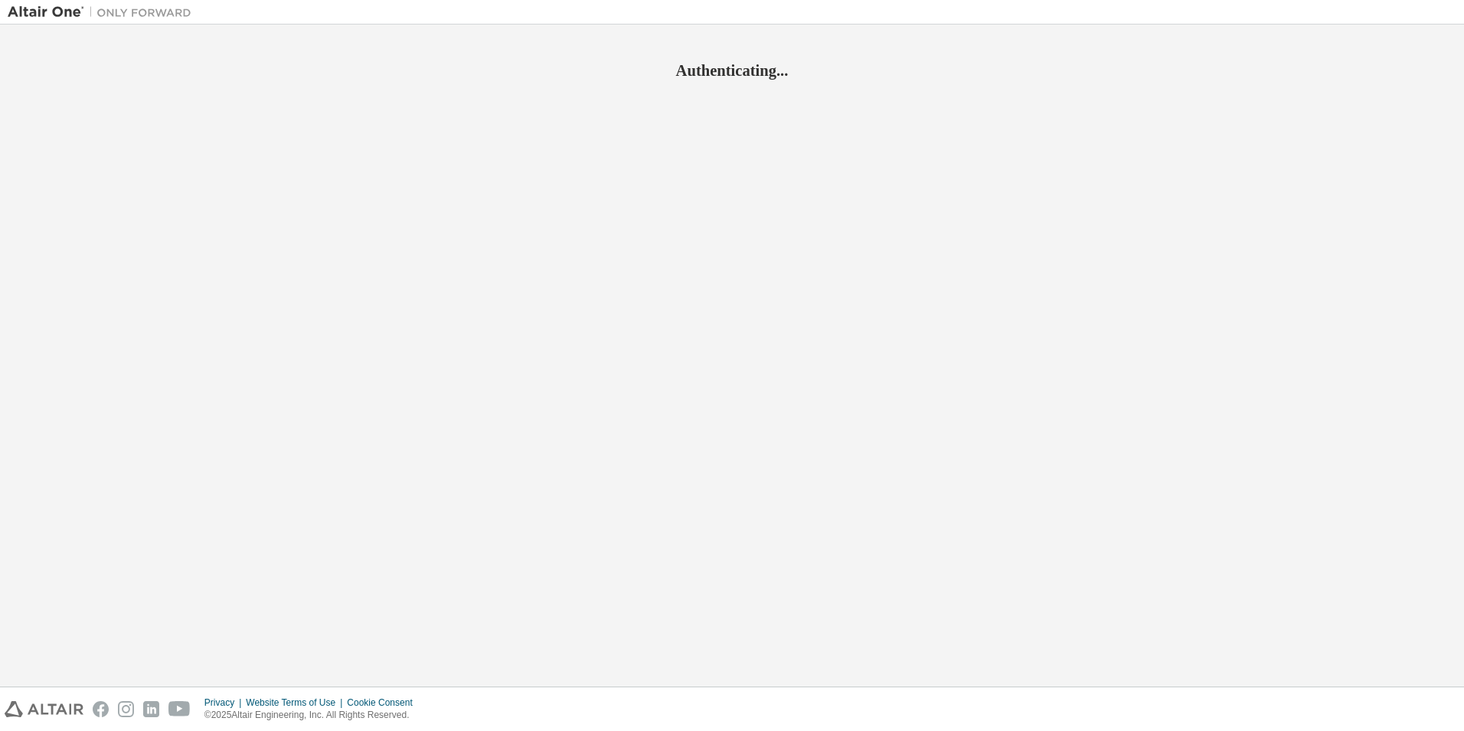 This screenshot has width=1464, height=731. What do you see at coordinates (732, 70) in the screenshot?
I see `h2: Authenticating...` at bounding box center [732, 70].